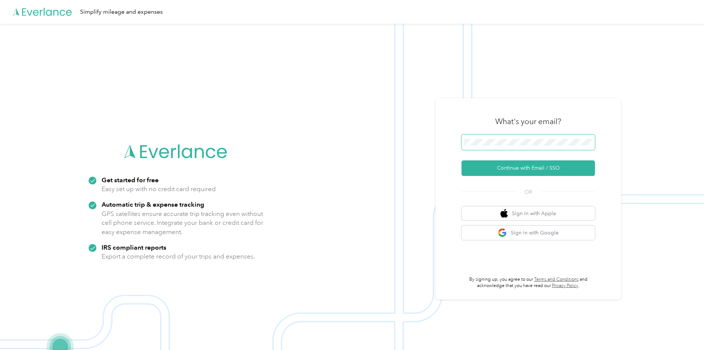 This screenshot has width=708, height=350. I want to click on div: Simplify mileage and expenses, so click(121, 12).